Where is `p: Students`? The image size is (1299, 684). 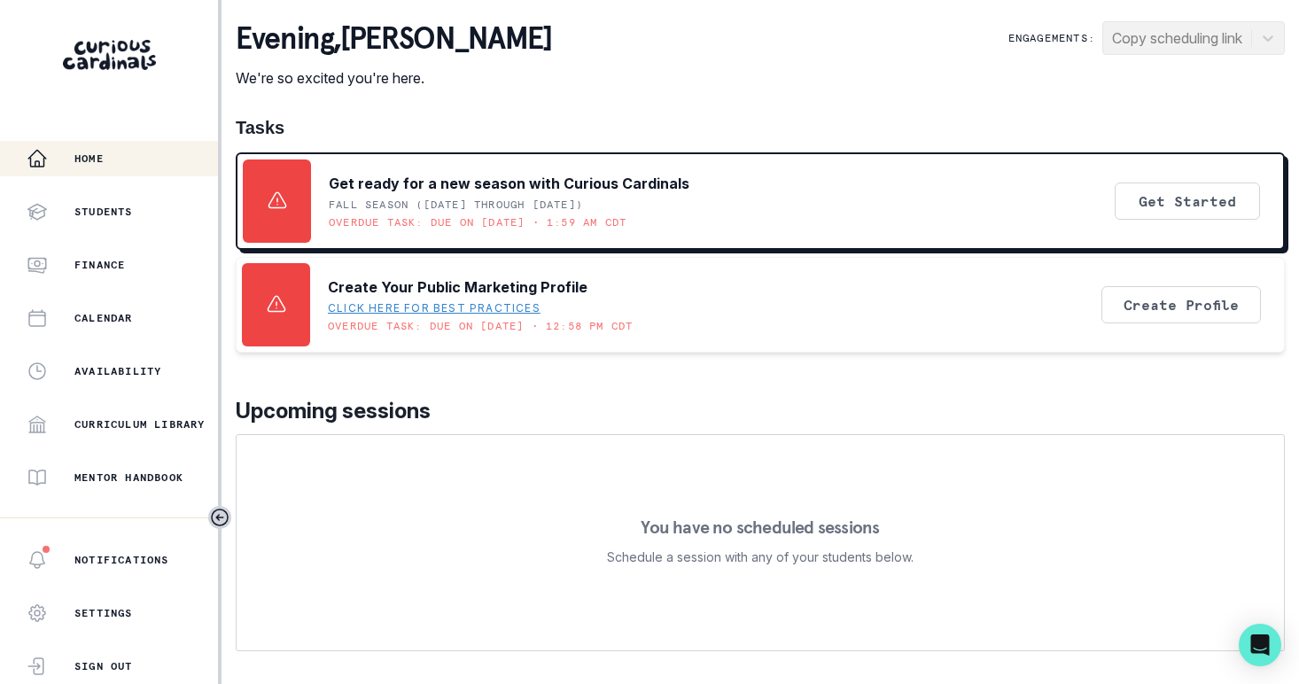
p: Students is located at coordinates (104, 212).